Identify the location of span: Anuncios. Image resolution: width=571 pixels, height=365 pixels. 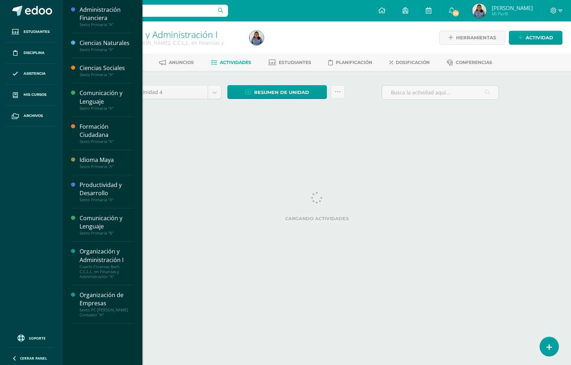
(181, 62).